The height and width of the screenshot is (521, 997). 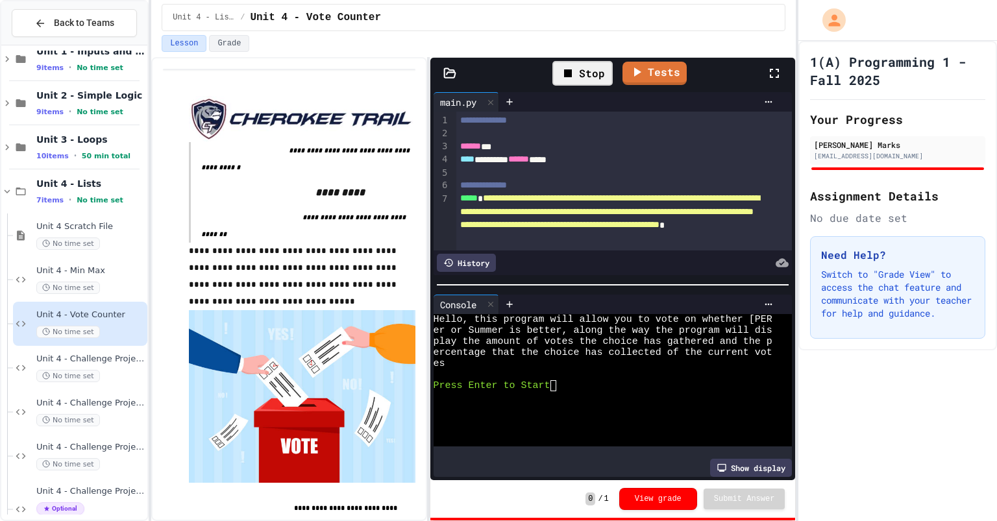 What do you see at coordinates (466, 263) in the screenshot?
I see `div: History` at bounding box center [466, 263].